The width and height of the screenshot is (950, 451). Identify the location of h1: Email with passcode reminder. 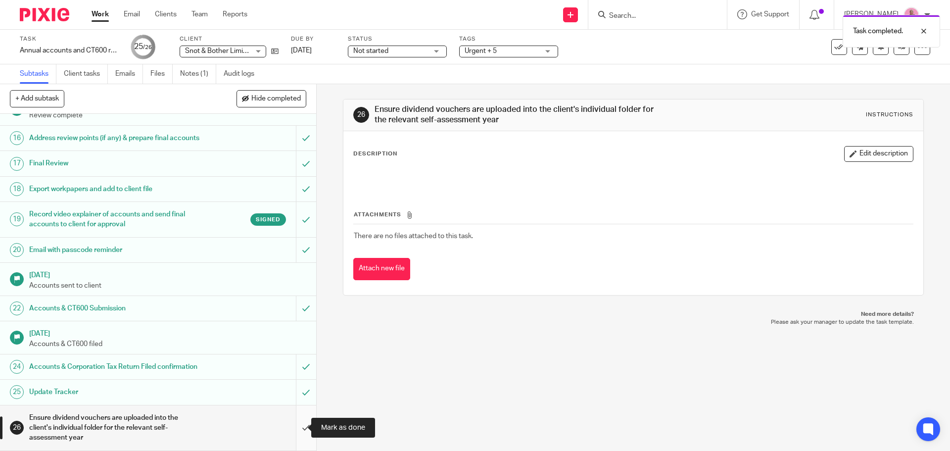
(115, 250).